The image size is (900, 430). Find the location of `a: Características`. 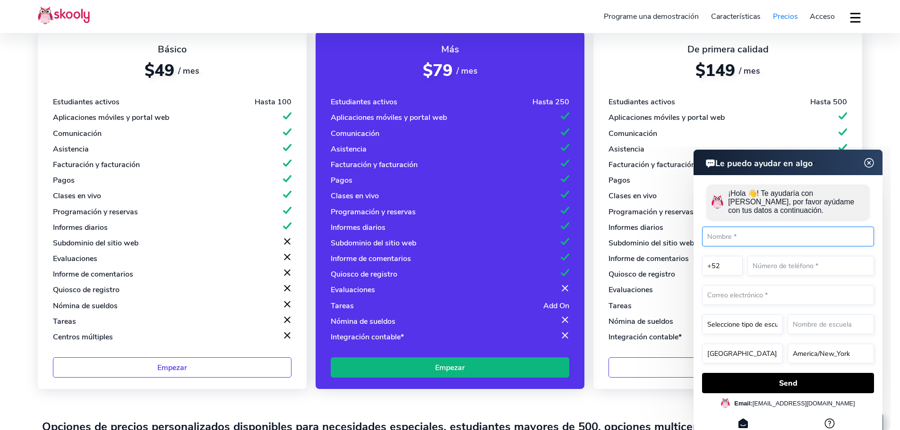

a: Características is located at coordinates (736, 17).